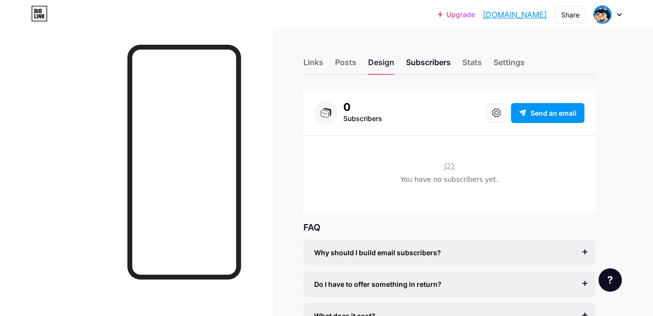 Image resolution: width=653 pixels, height=316 pixels. Describe the element at coordinates (509, 65) in the screenshot. I see `div: Settings` at that location.